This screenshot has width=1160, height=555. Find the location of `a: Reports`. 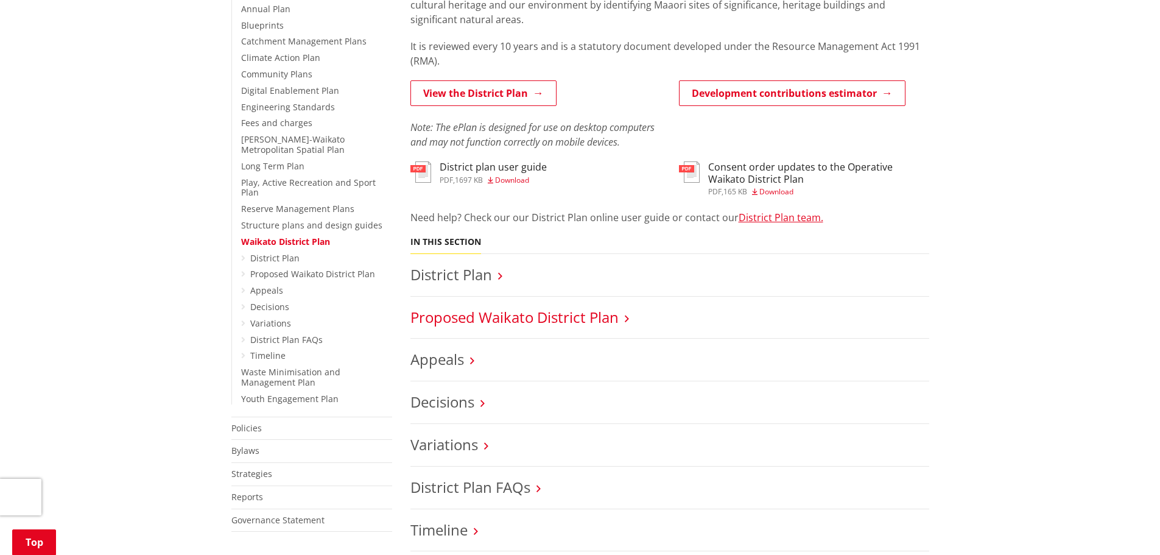

a: Reports is located at coordinates (247, 496).